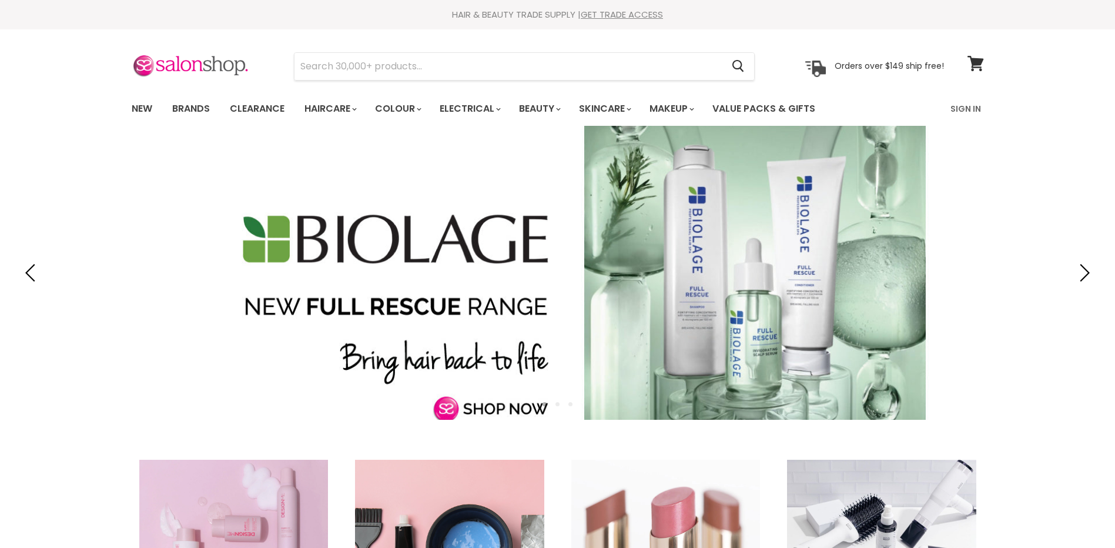 Image resolution: width=1115 pixels, height=548 pixels. I want to click on li: Page dot 2, so click(557, 404).